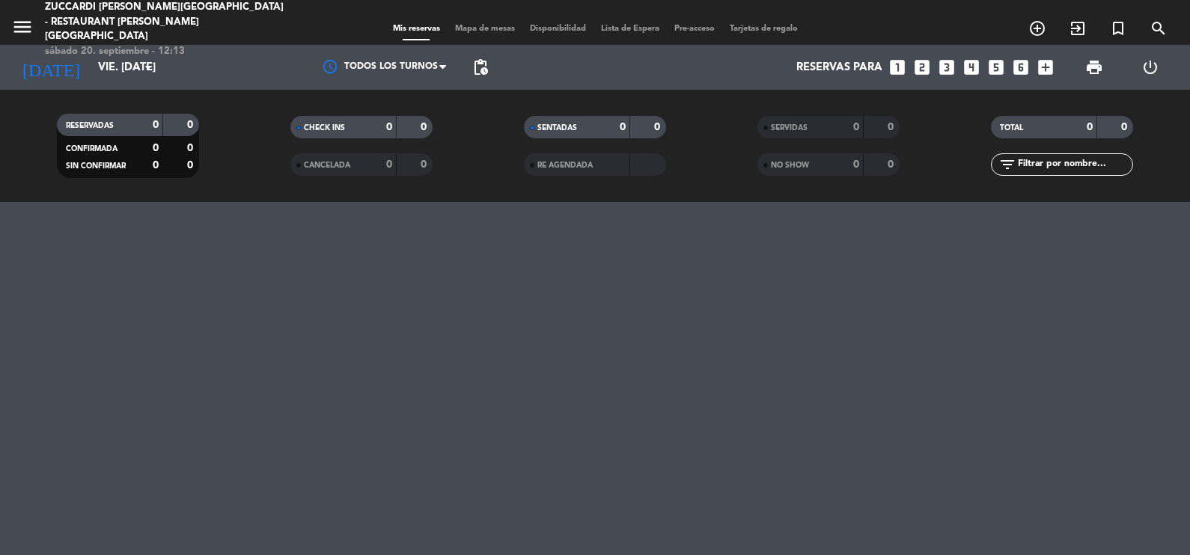 The image size is (1190, 555). What do you see at coordinates (557, 128) in the screenshot?
I see `span: SENTADAS` at bounding box center [557, 128].